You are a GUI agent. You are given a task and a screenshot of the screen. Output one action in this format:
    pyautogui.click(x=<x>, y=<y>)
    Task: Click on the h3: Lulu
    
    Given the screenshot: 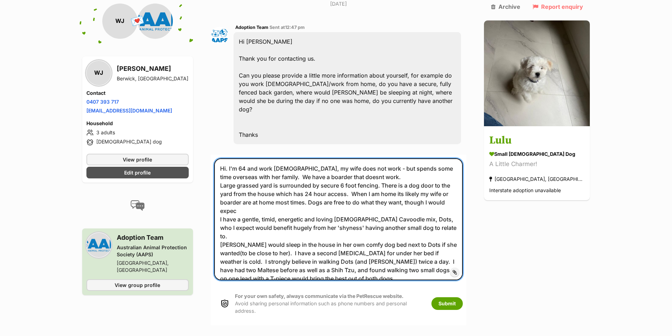 What is the action you would take?
    pyautogui.click(x=537, y=141)
    